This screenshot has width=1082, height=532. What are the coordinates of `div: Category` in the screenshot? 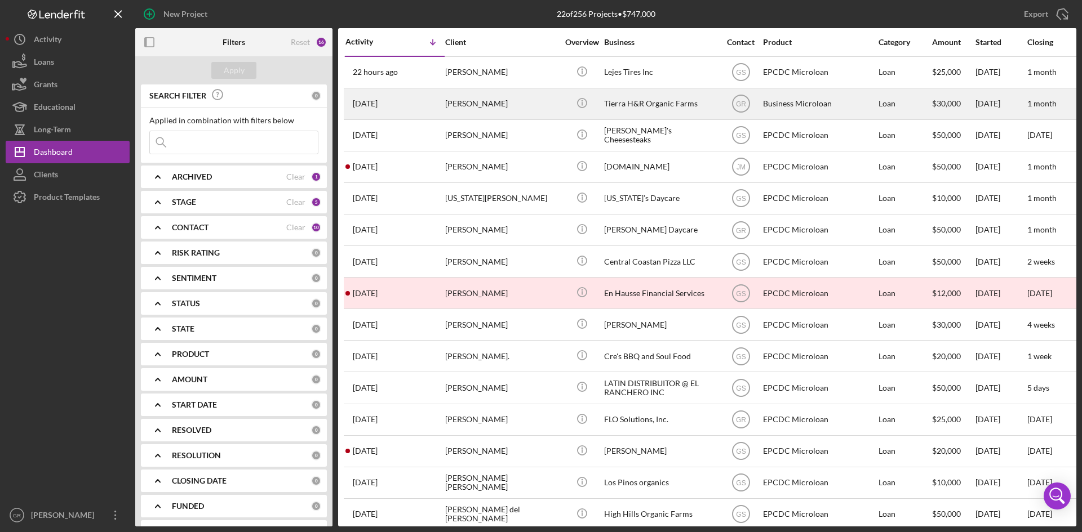 It's located at (904, 42).